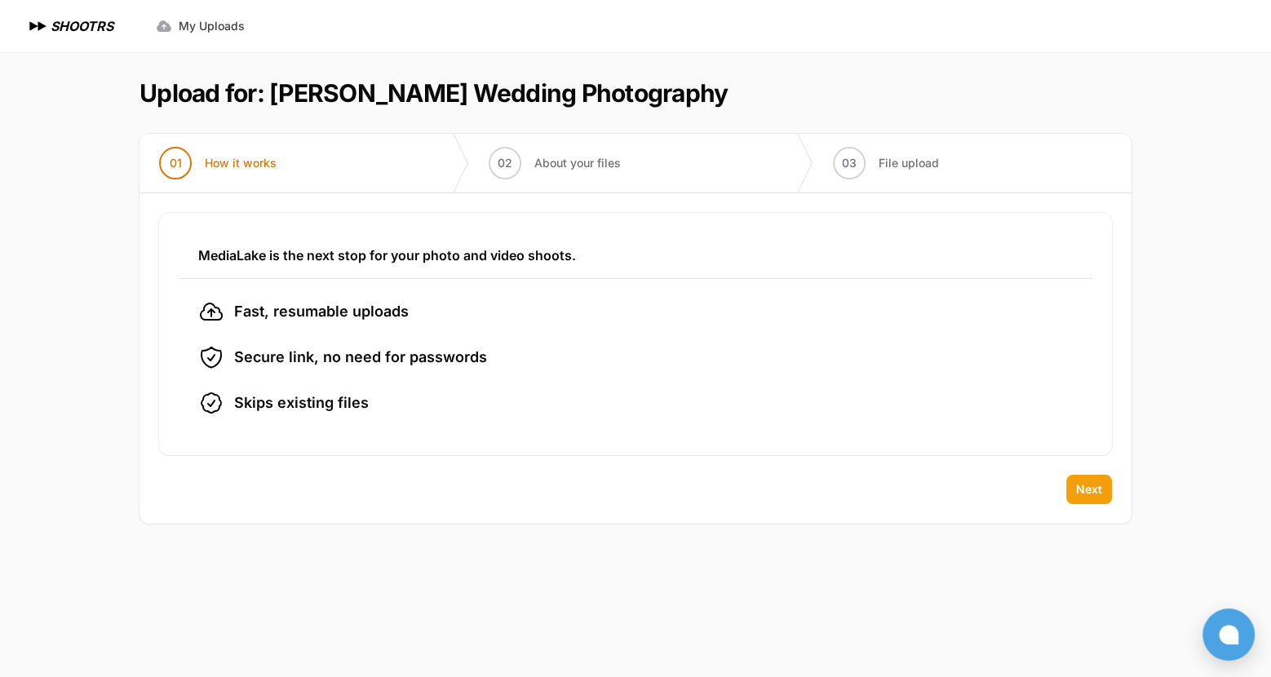 This screenshot has height=677, width=1271. I want to click on span: My Uploads, so click(211, 26).